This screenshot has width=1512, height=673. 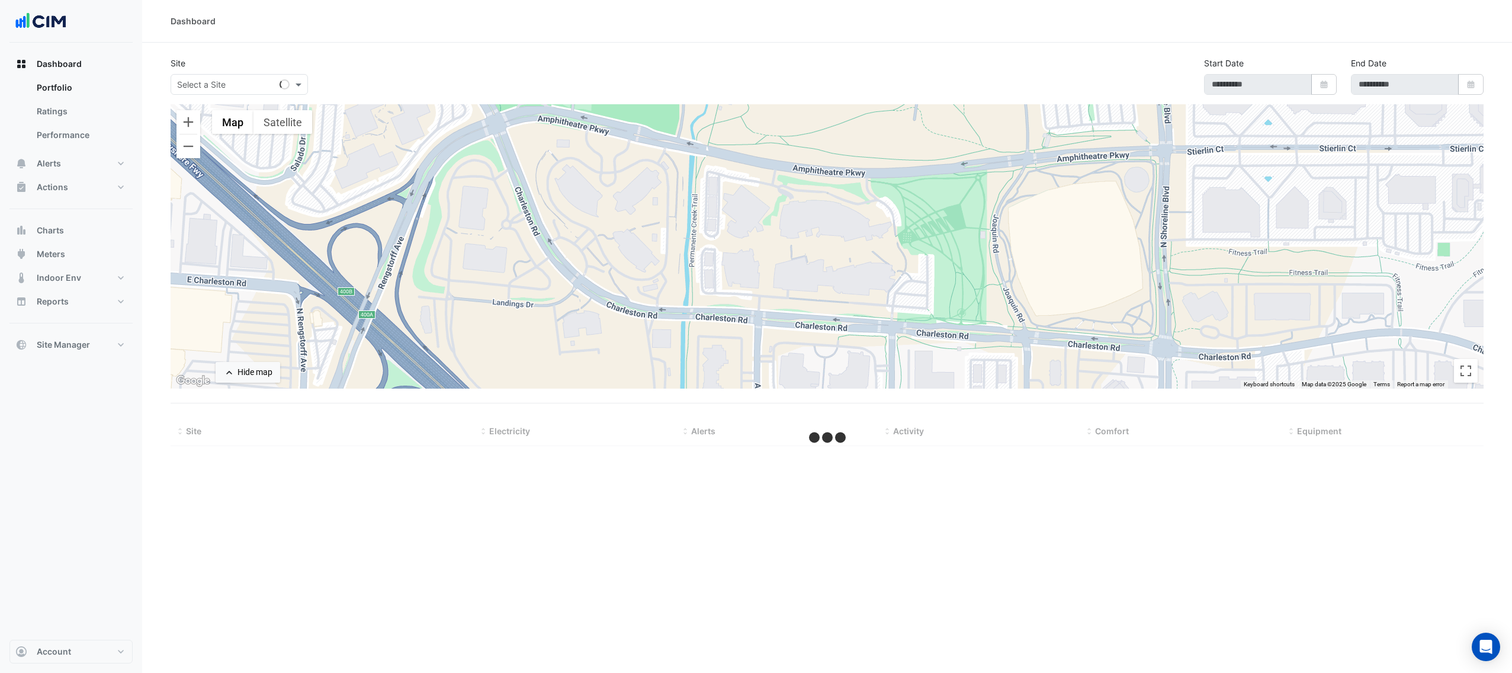 I want to click on span: Meters, so click(x=51, y=254).